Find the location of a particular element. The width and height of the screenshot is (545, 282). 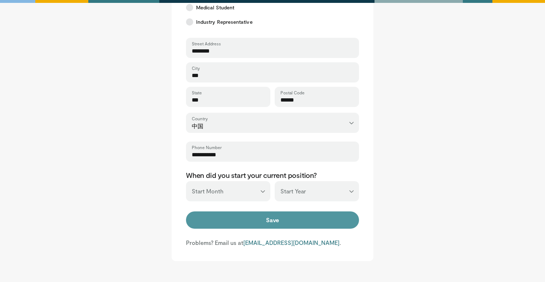

p: Problems? Email us at . is located at coordinates (273, 243).